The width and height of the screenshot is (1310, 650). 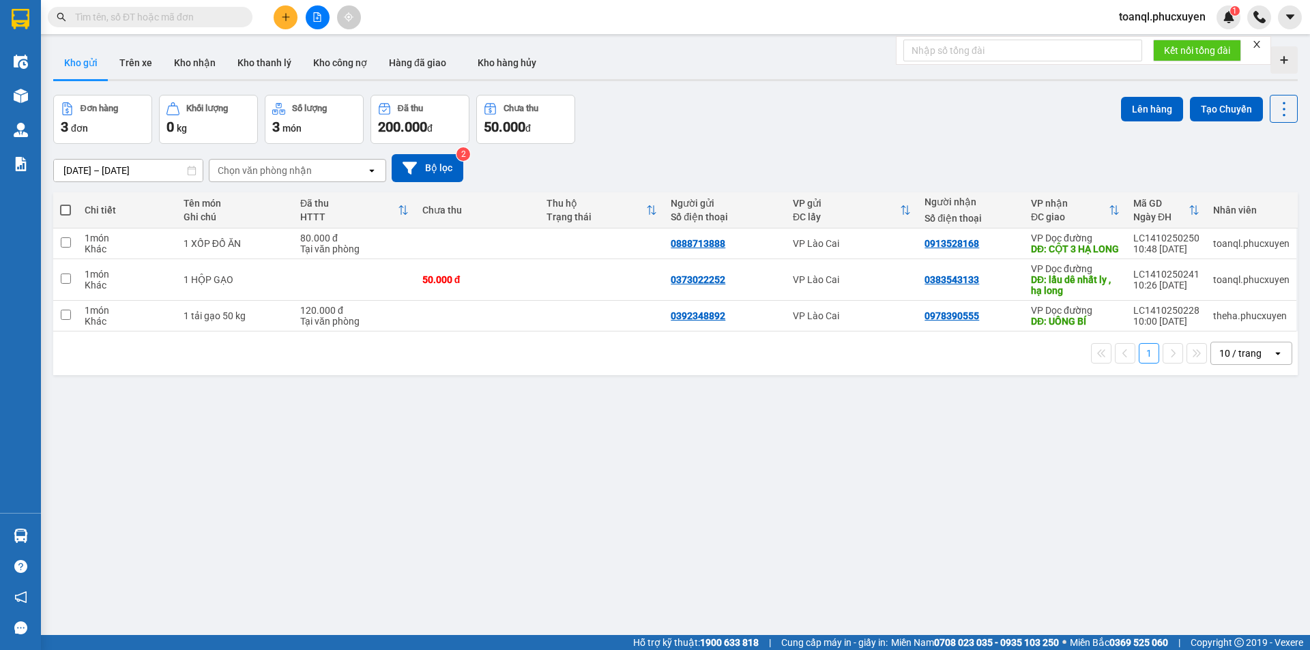 What do you see at coordinates (1197, 51) in the screenshot?
I see `button: Kết nối tổng đài` at bounding box center [1197, 51].